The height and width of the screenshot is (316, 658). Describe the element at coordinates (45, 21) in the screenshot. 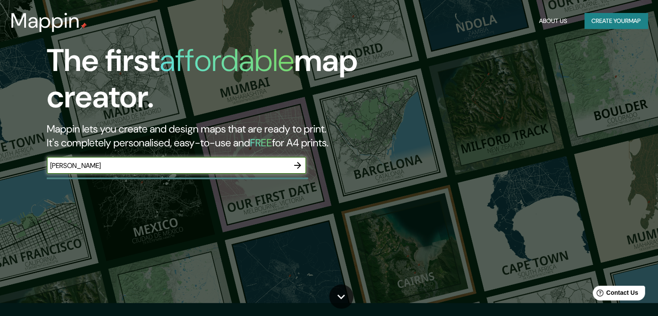

I see `h3: Mappin` at that location.